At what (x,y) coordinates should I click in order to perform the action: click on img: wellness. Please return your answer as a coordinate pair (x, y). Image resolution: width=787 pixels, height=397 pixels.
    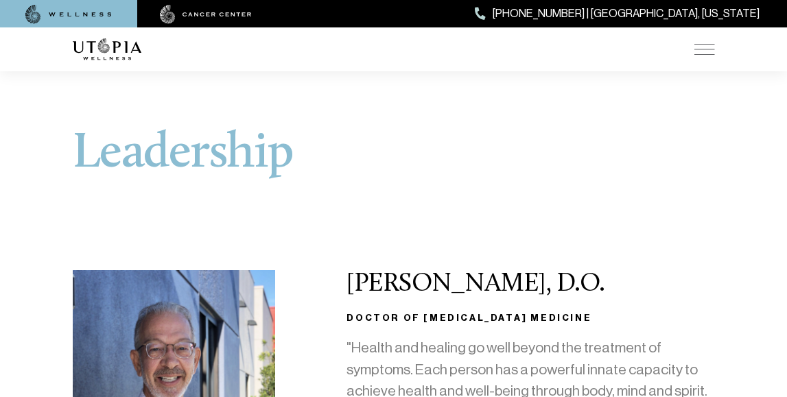
    Looking at the image, I should click on (69, 14).